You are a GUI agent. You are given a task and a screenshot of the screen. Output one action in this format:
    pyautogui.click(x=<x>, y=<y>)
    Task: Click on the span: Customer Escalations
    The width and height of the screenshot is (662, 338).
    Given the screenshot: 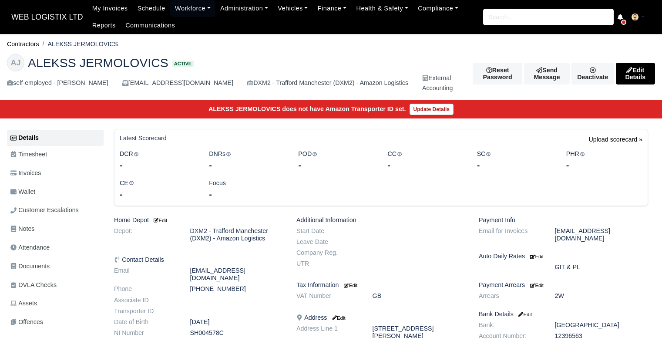 What is the action you would take?
    pyautogui.click(x=44, y=210)
    